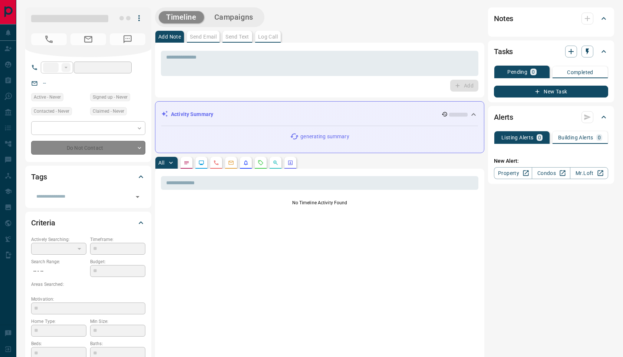 This screenshot has height=357, width=623. Describe the element at coordinates (503, 52) in the screenshot. I see `h2: Tasks` at that location.